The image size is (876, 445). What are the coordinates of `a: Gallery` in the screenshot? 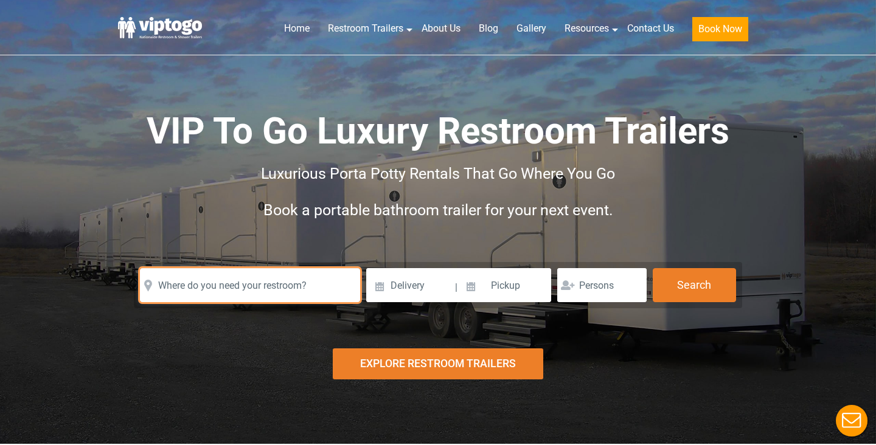 It's located at (531, 29).